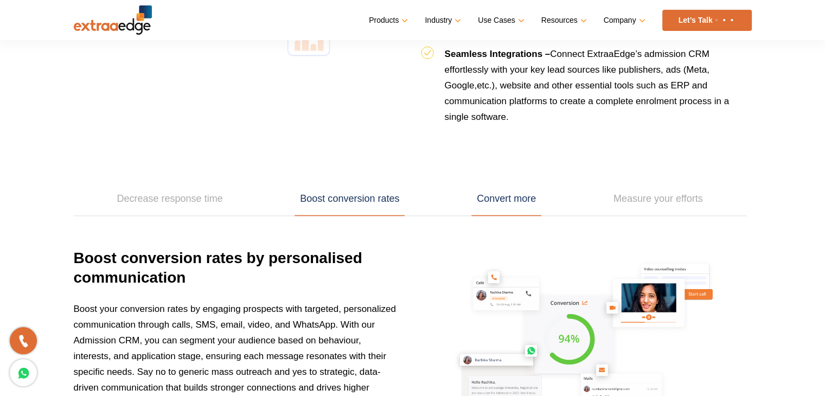  I want to click on h3: Boost conversion rates by personalised communication, so click(236, 274).